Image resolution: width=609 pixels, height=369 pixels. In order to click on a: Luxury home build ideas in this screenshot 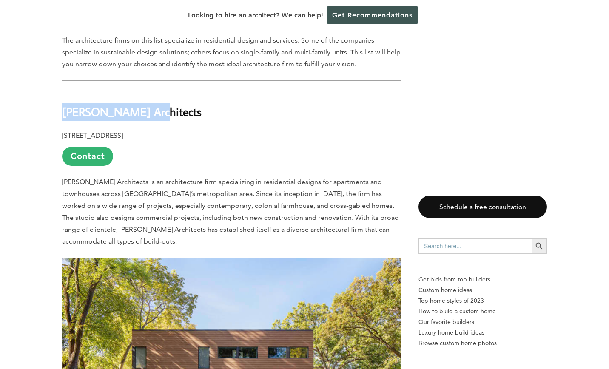, I will do `click(483, 332)`.